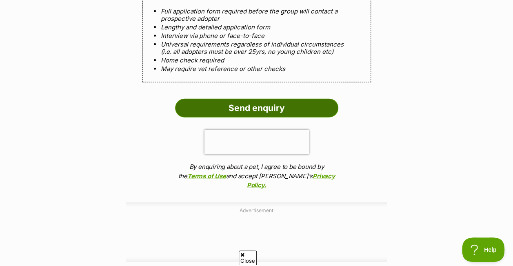 This screenshot has height=266, width=513. Describe the element at coordinates (257, 60) in the screenshot. I see `li: Home check required` at that location.